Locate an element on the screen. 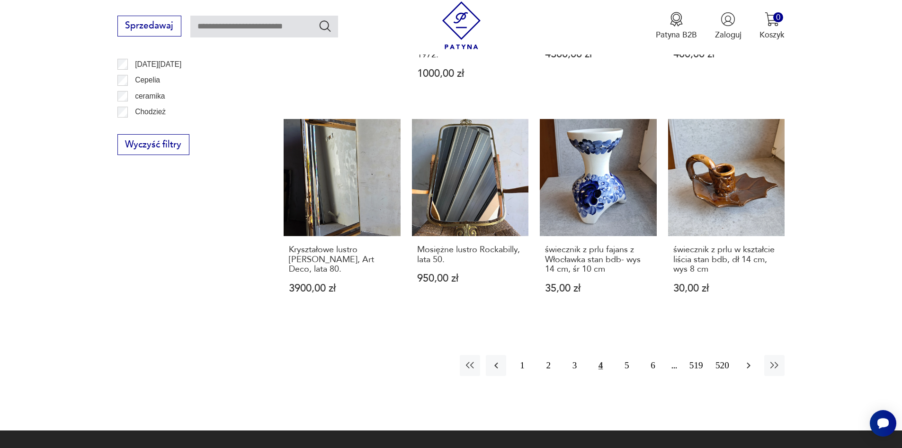 The width and height of the screenshot is (902, 448). button: Patyna B2B is located at coordinates (676, 26).